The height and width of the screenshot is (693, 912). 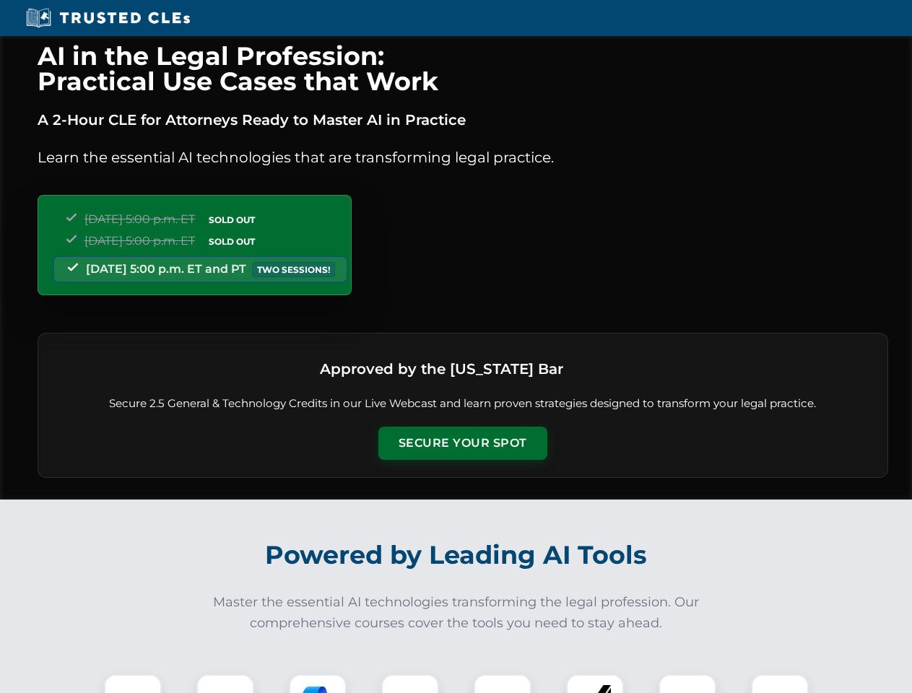 I want to click on p: Secure 2.5 General & Technology Credits in our Live Webcast and learn proven strategies designed ..., so click(x=463, y=404).